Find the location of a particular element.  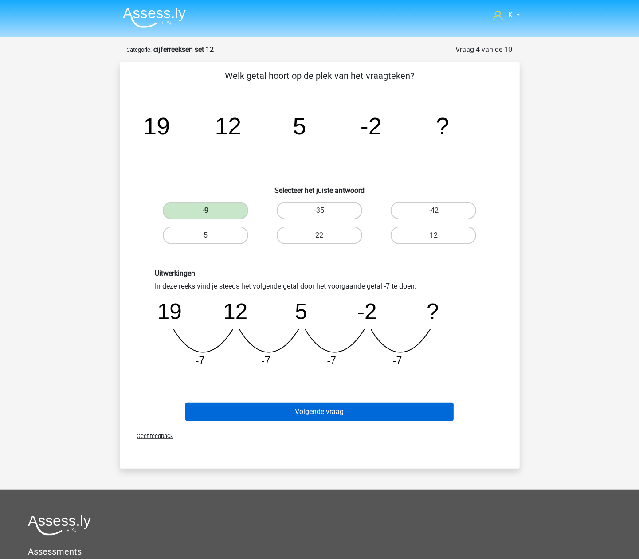

div: In deze reeks vind je steeds het volgende getal door het voorgaande getal -7 te doen. is located at coordinates (320, 321).